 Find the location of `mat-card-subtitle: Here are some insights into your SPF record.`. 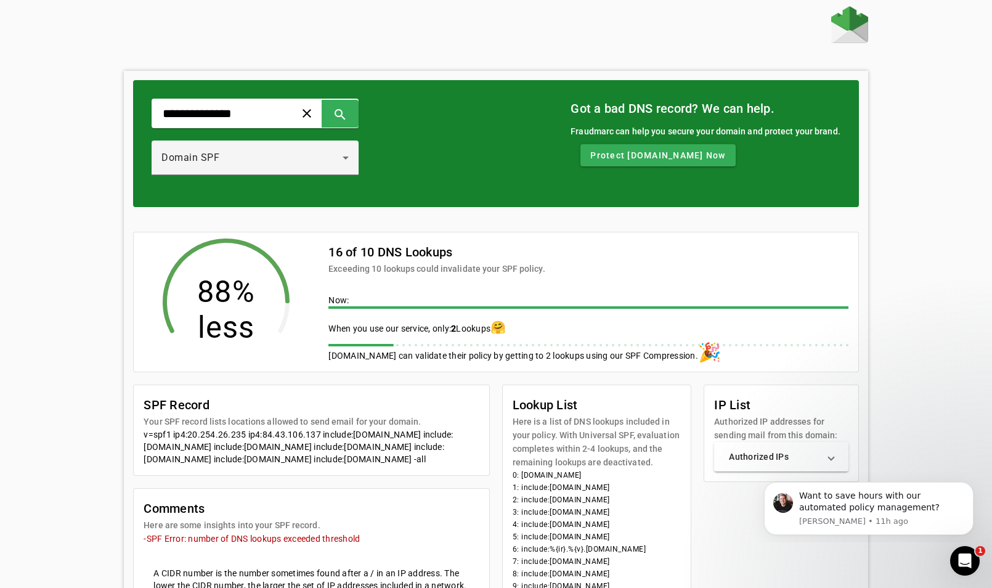

mat-card-subtitle: Here are some insights into your SPF record. is located at coordinates (232, 525).